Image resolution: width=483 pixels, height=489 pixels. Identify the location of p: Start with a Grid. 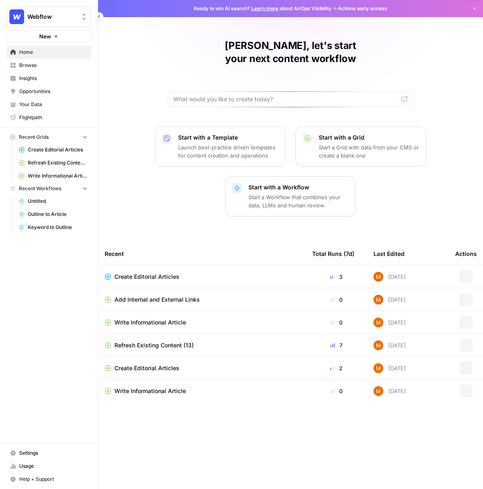
(369, 138).